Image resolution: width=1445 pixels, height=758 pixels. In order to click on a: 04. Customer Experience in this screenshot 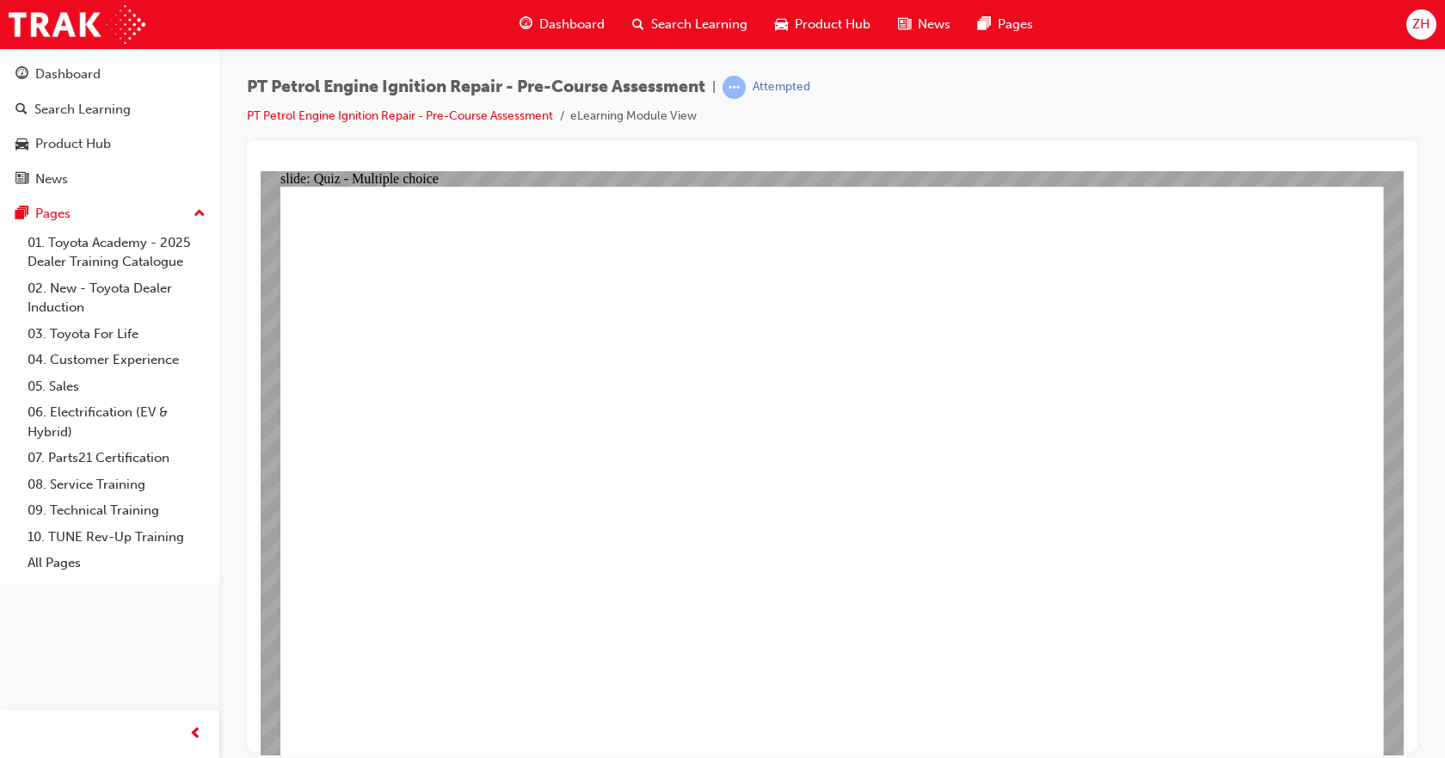, I will do `click(116, 360)`.